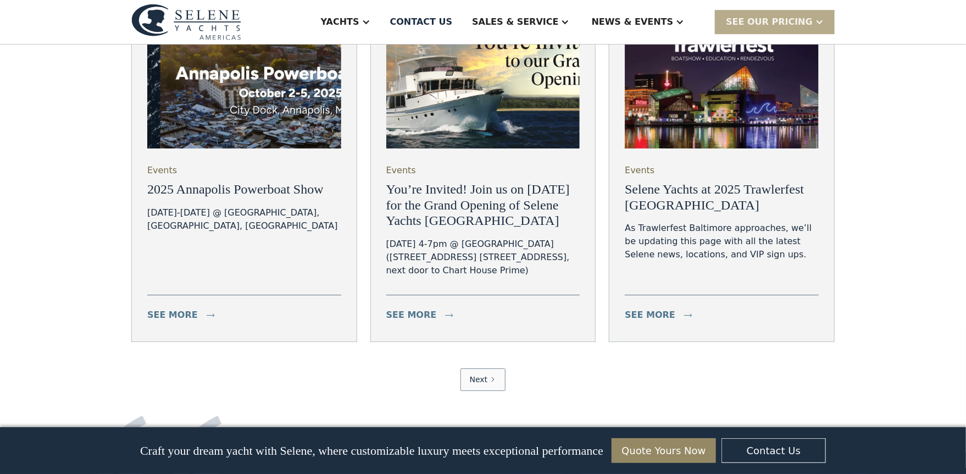 The width and height of the screenshot is (966, 474). I want to click on a: Quote Yours Now, so click(664, 450).